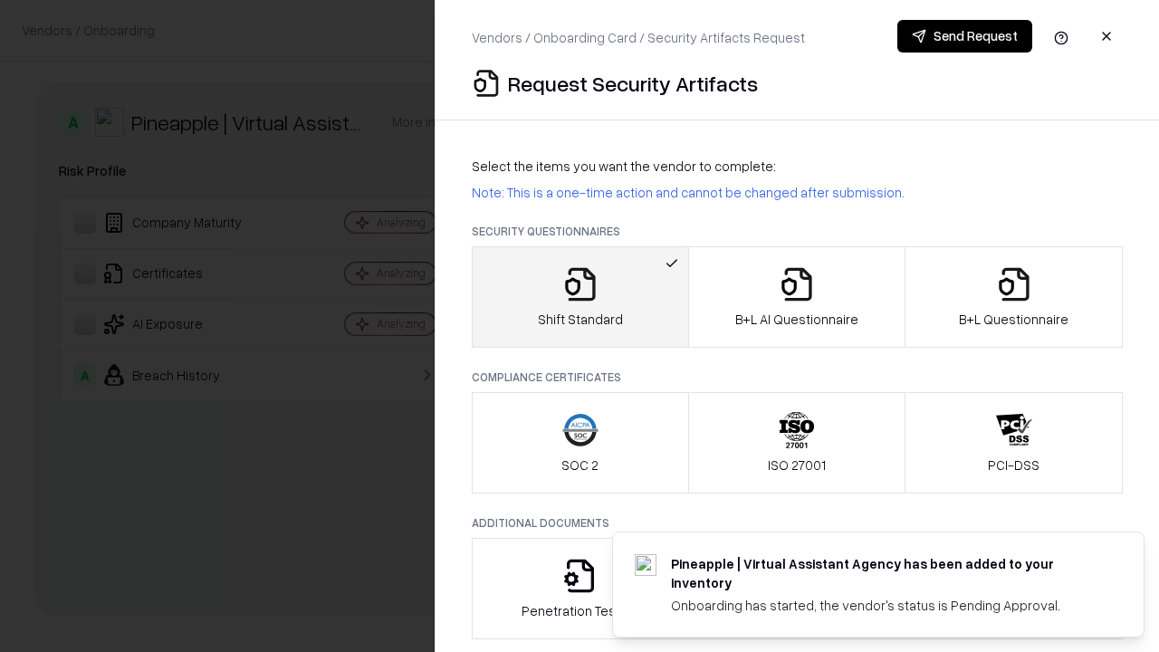 The height and width of the screenshot is (652, 1159). Describe the element at coordinates (1013, 443) in the screenshot. I see `button: PCI-DSS` at that location.